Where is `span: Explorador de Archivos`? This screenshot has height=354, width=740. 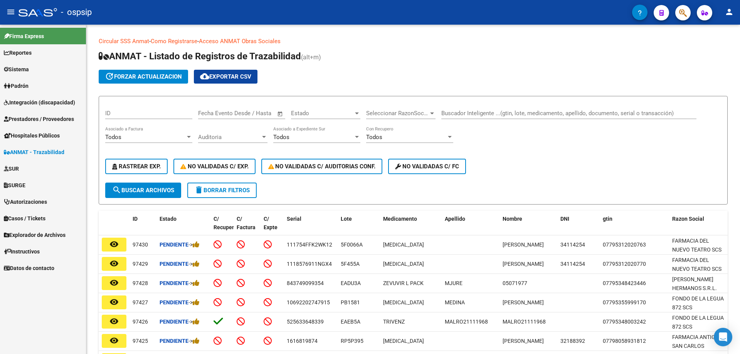
span: Explorador de Archivos is located at coordinates (35, 235).